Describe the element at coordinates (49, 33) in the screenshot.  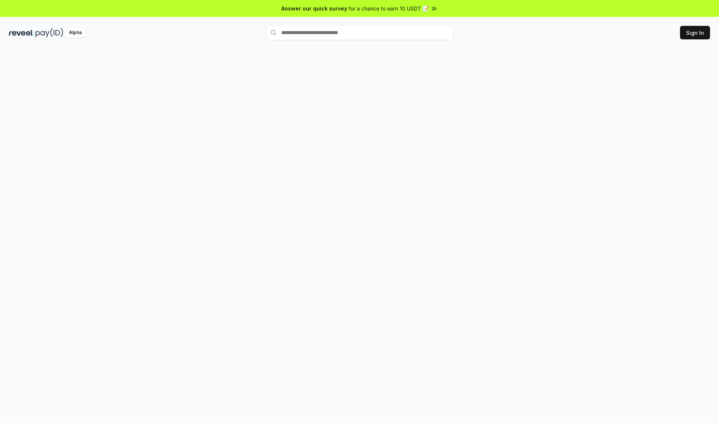
I see `img: pay_id` at that location.